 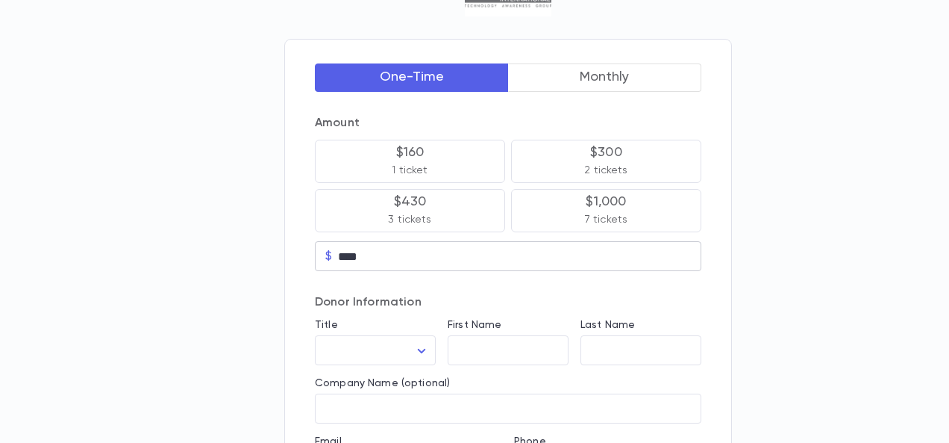 I want to click on button: Monthly, so click(x=605, y=78).